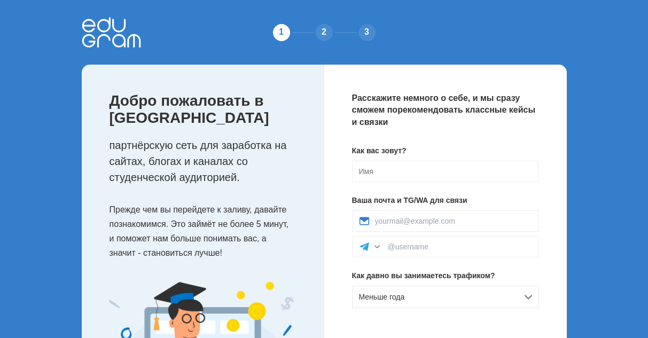 This screenshot has width=648, height=338. I want to click on input: Имя, so click(446, 171).